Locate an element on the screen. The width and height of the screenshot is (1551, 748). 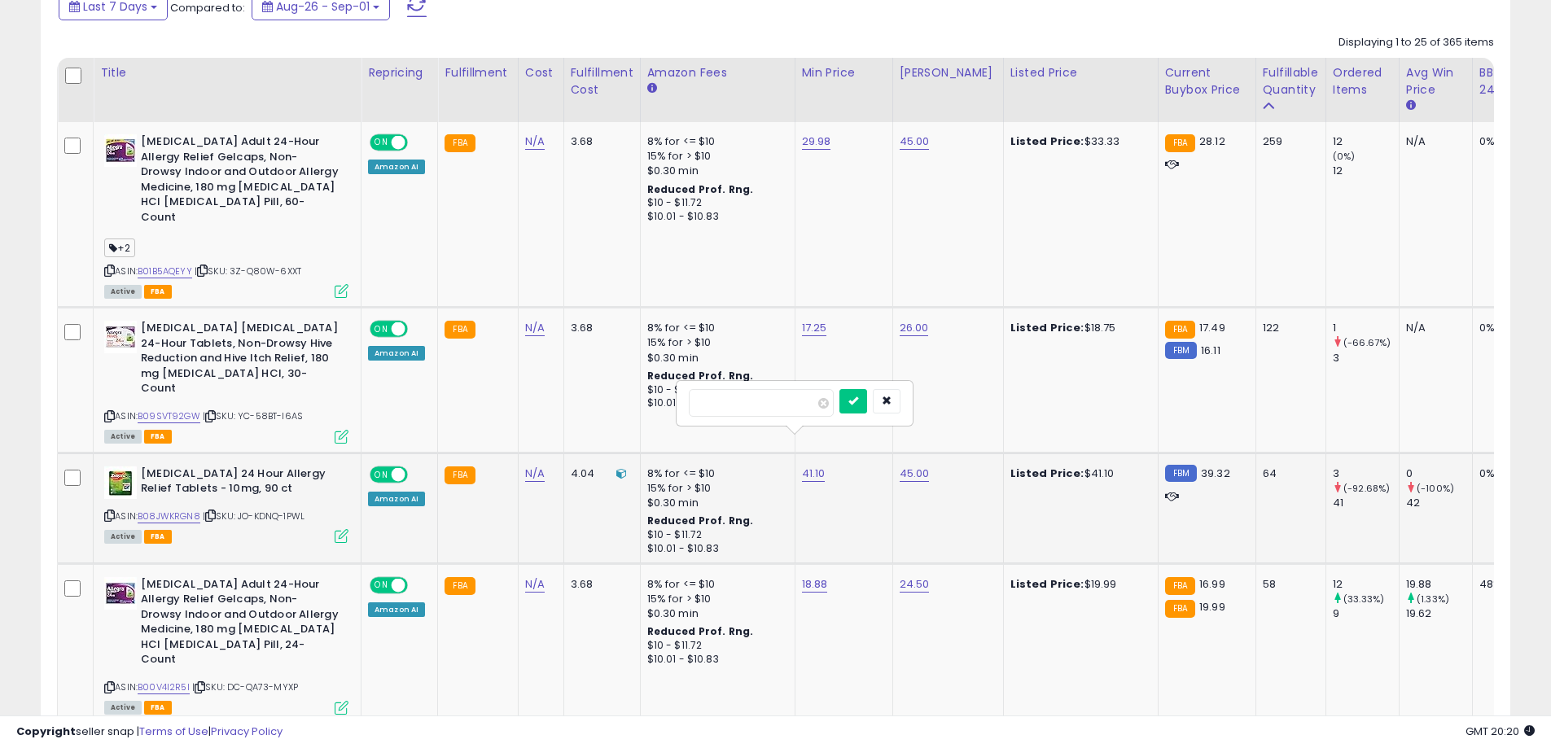
a: 45.00 is located at coordinates (914, 474).